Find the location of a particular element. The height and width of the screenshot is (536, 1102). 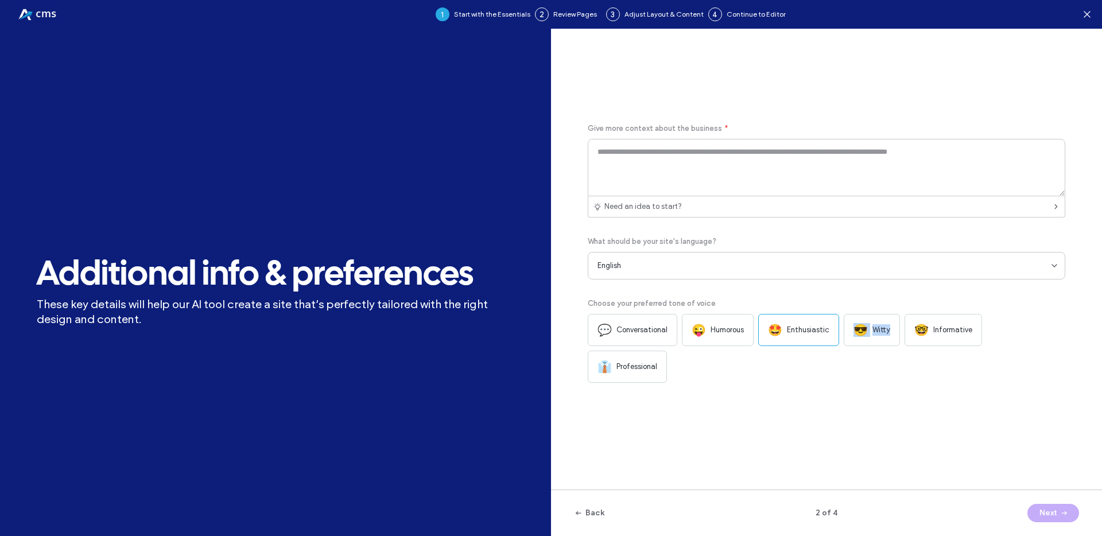

span: Conversational is located at coordinates (642, 330).